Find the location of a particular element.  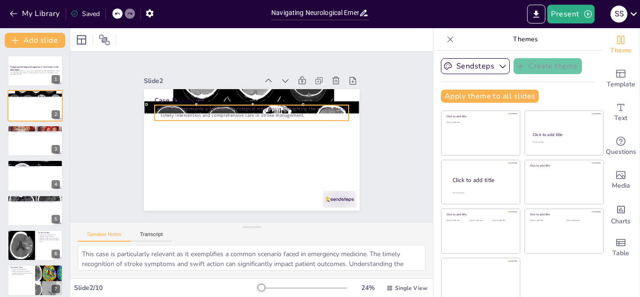

div: Add text boxes is located at coordinates (621, 112).